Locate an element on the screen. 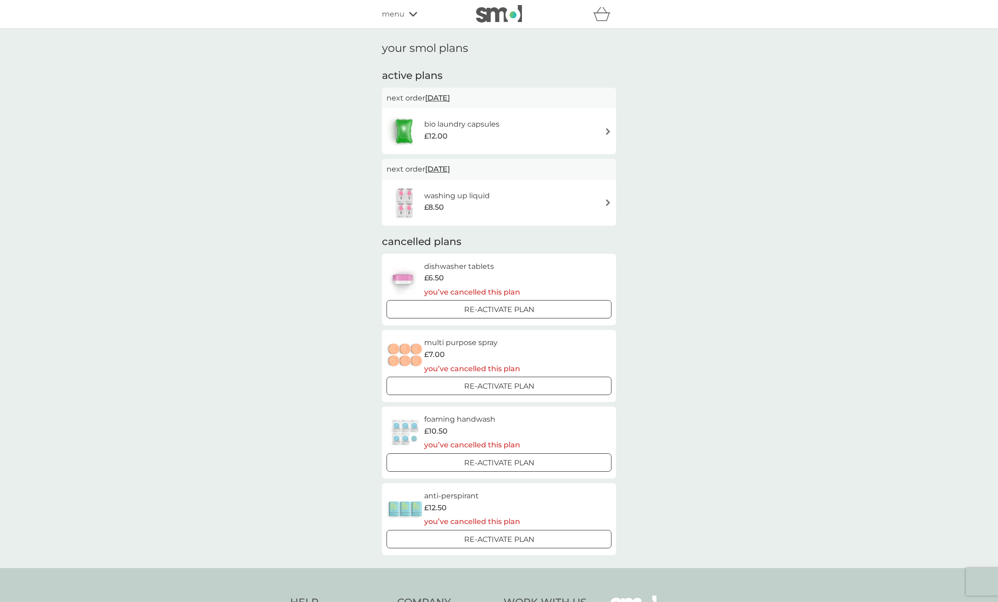 The height and width of the screenshot is (602, 998). span: £6.50 is located at coordinates (434, 278).